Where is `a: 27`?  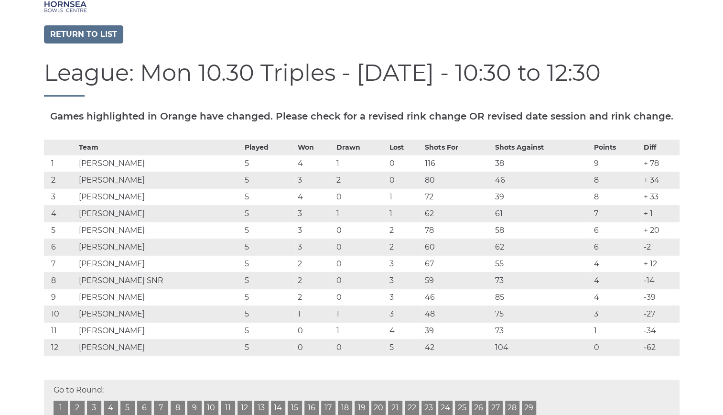 a: 27 is located at coordinates (496, 408).